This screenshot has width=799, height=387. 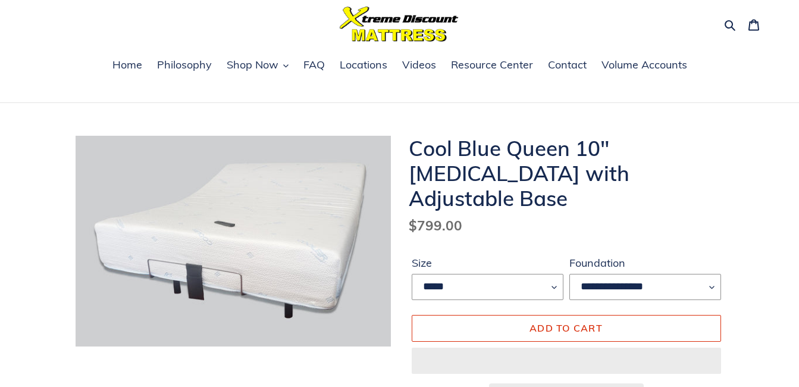 What do you see at coordinates (419, 65) in the screenshot?
I see `span: Videos` at bounding box center [419, 65].